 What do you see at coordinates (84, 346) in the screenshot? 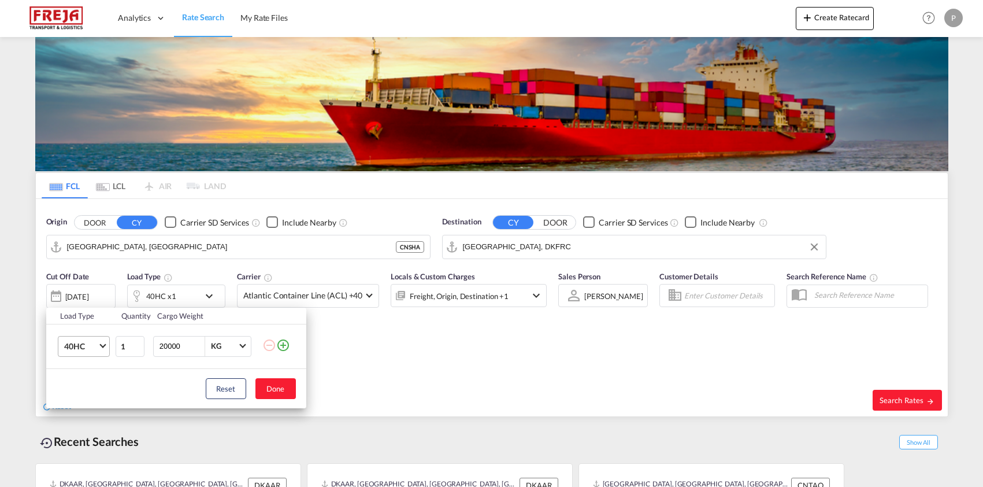
I see `md-select: Choose: 40HC` at bounding box center [84, 346].